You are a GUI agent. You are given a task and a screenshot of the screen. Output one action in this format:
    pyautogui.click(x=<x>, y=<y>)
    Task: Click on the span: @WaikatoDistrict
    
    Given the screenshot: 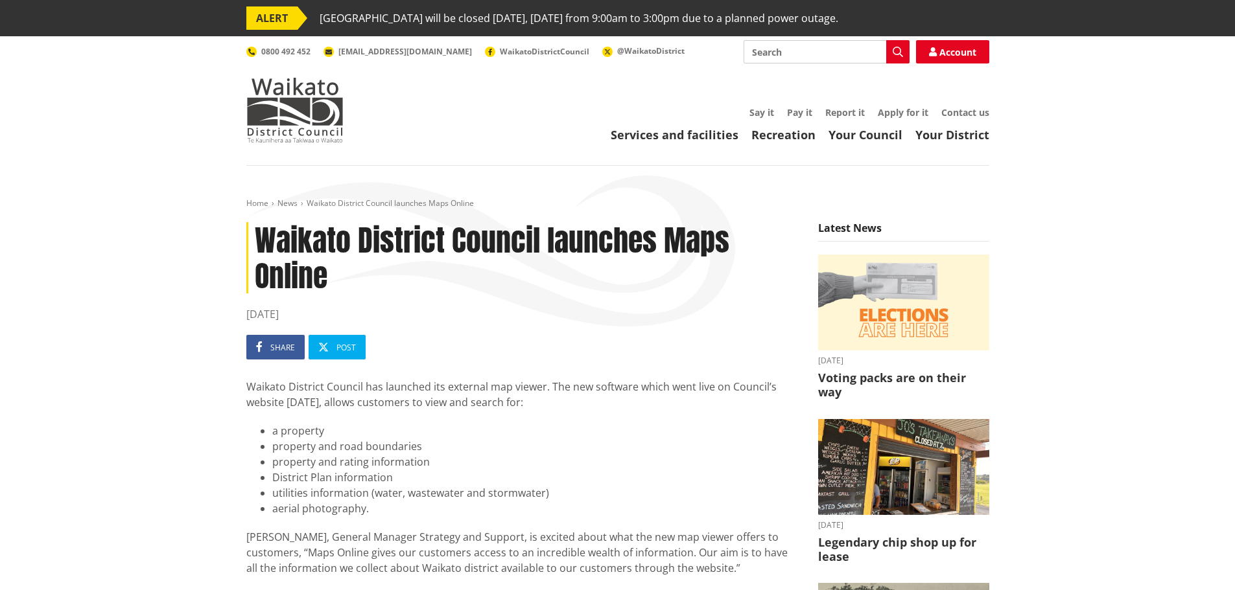 What is the action you would take?
    pyautogui.click(x=651, y=51)
    